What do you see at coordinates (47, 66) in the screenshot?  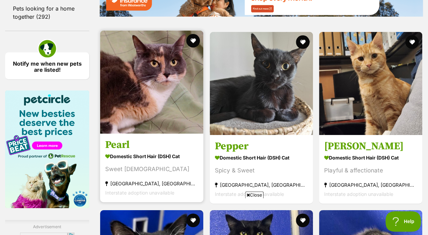 I see `a: Notify me when new pets are listed!` at bounding box center [47, 66].